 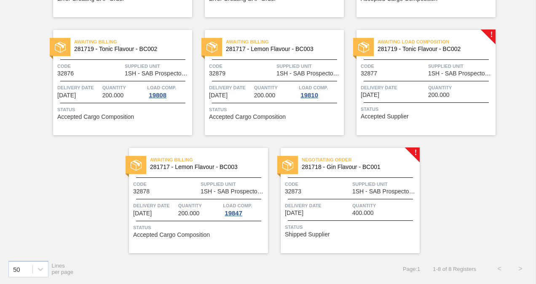 I want to click on a: statusAwaiting Billing281719 - Tonic Flavour - BC002Code32876Supplied Unit1SH - SAB Prospecton Br..., so click(x=116, y=83).